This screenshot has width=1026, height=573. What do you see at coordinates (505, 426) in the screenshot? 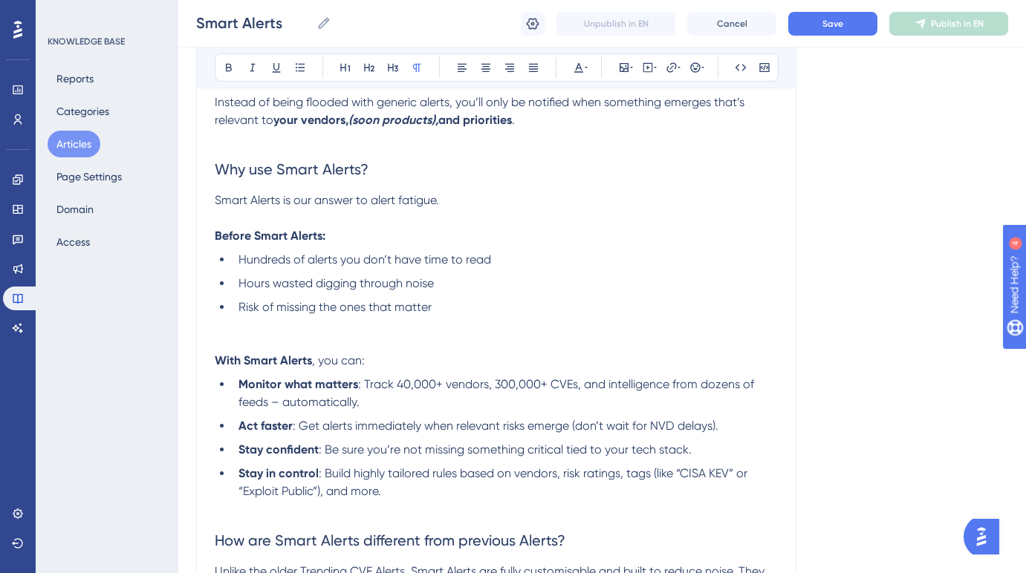
I see `span: : Get alerts immediately when relevant risks emerge (don’t wait for NVD delays).` at bounding box center [505, 426].